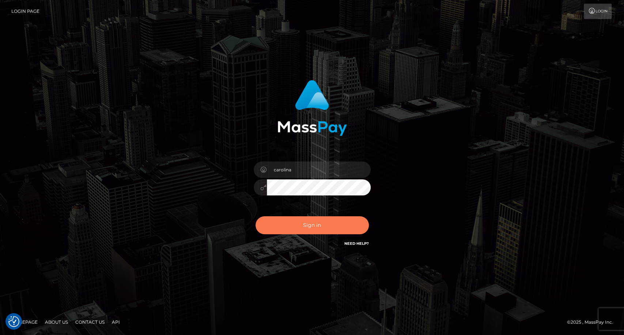 The height and width of the screenshot is (335, 624). I want to click on a: Contact Us, so click(90, 322).